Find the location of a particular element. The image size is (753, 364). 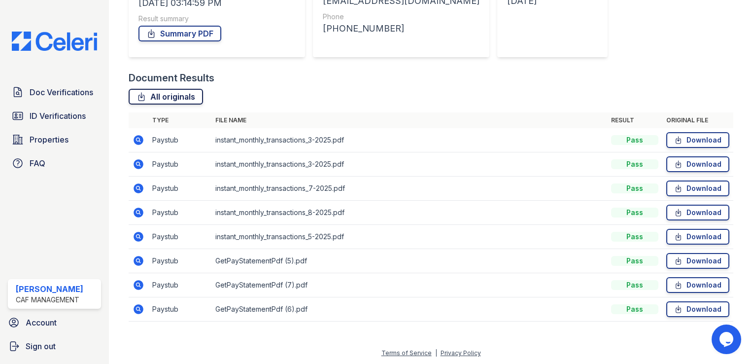

button: Sign out is located at coordinates (54, 346).